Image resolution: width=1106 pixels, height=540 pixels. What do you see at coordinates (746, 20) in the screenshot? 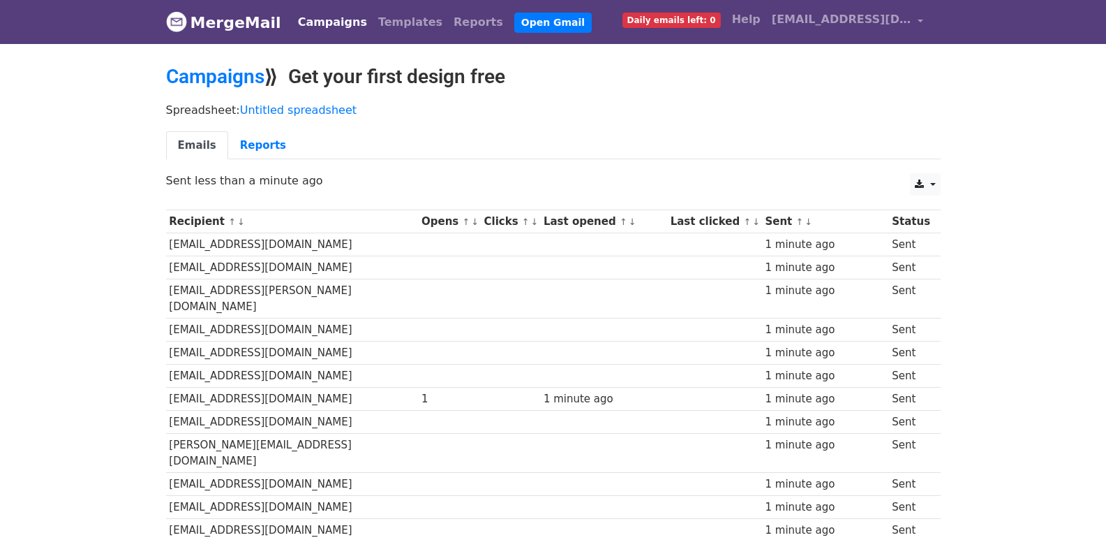
I see `a: Help` at bounding box center [746, 20].